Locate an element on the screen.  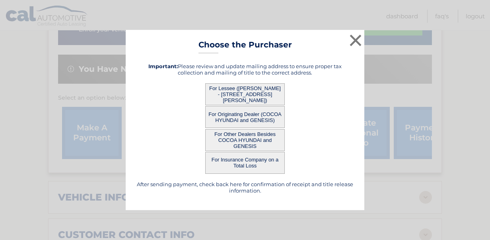
button: For Insurance Company on a Total Loss is located at coordinates (245, 162).